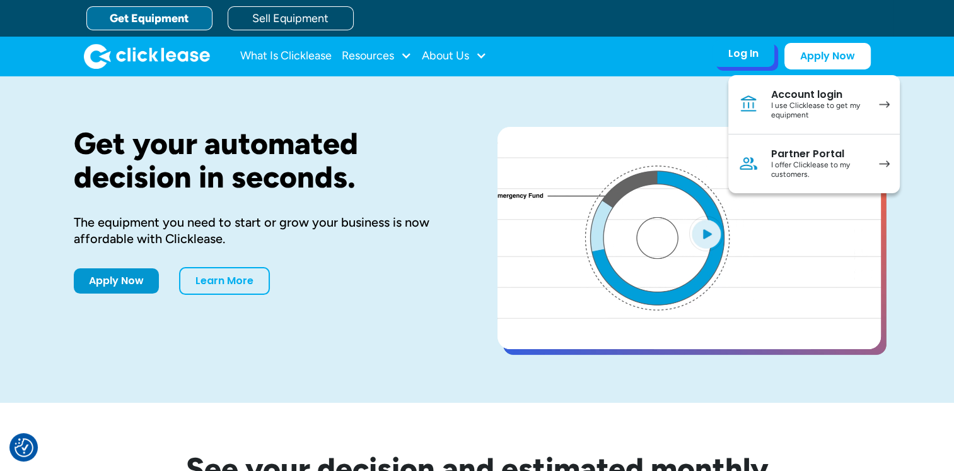 The height and width of the screenshot is (471, 954). I want to click on div: Account login, so click(819, 95).